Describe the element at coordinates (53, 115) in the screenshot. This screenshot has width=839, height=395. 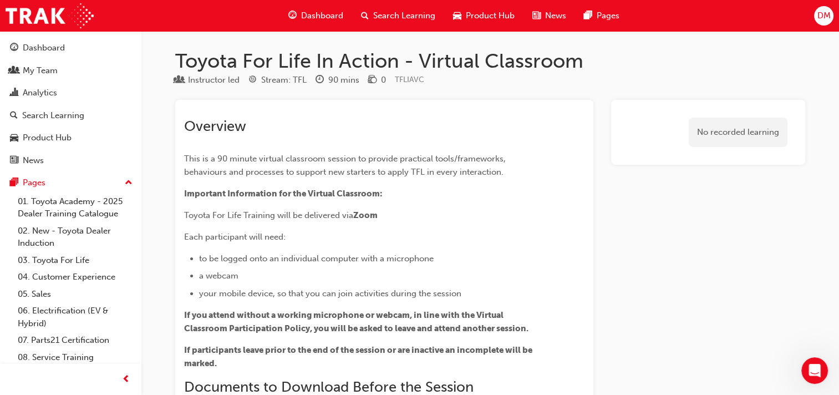
I see `div: Search Learning` at that location.